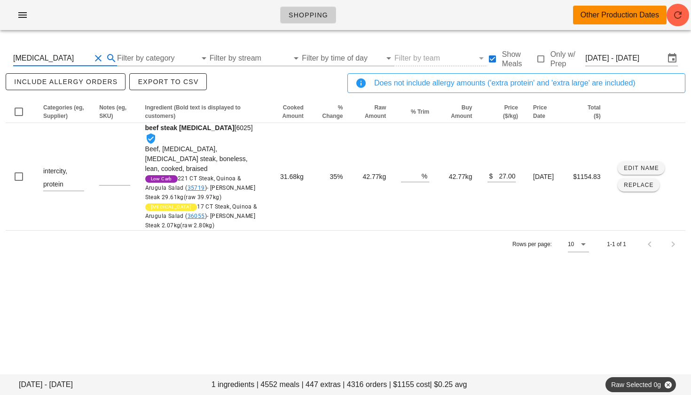  Describe the element at coordinates (525, 83) in the screenshot. I see `div: Does not include allergy amounts ('extra protein' and 'extra large' are included)` at that location.